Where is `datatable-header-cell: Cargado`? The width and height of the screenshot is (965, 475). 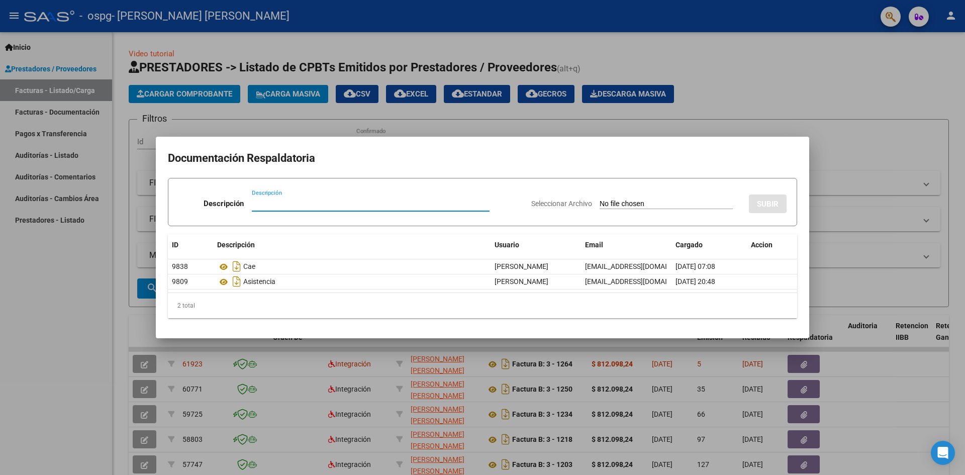
datatable-header-cell: Cargado is located at coordinates (709, 245).